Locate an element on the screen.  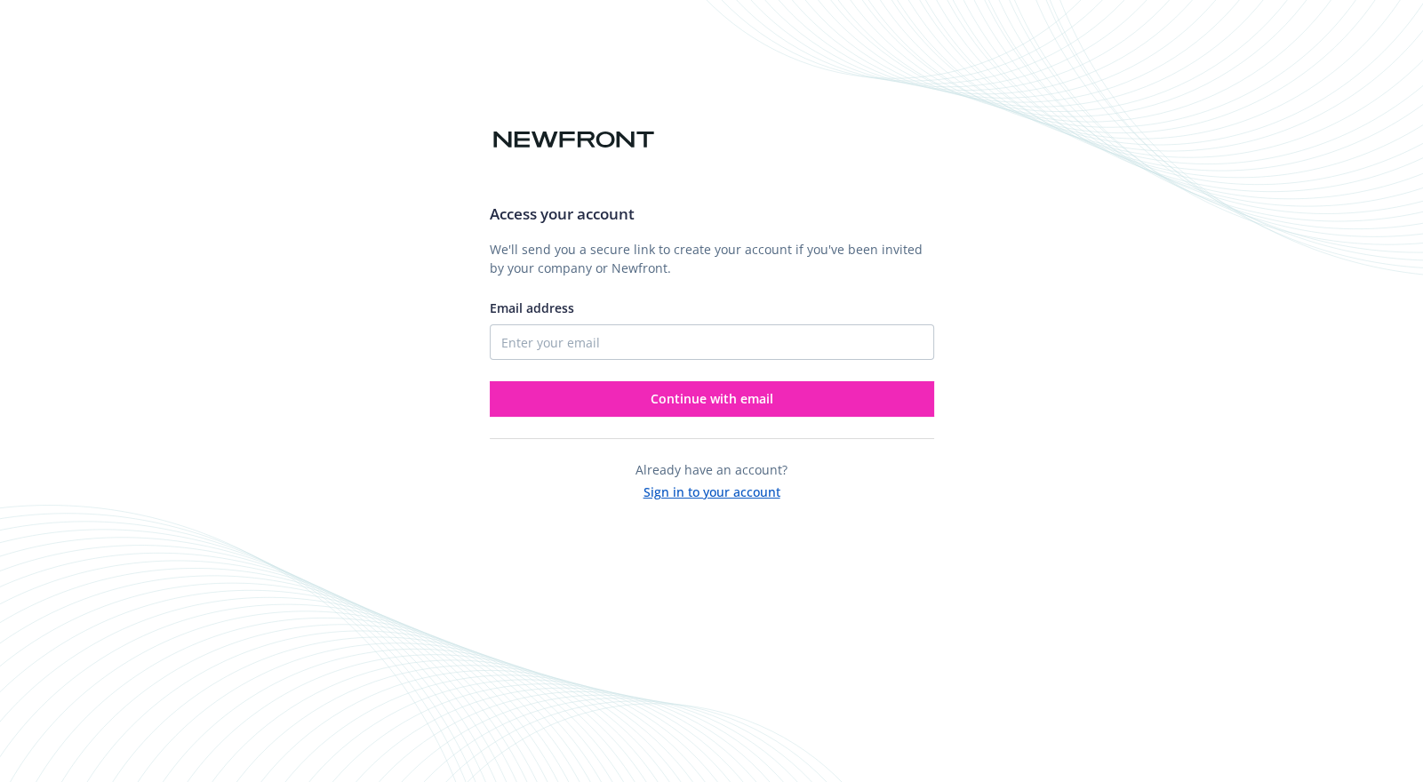
button: Sign in to your account is located at coordinates (712, 490).